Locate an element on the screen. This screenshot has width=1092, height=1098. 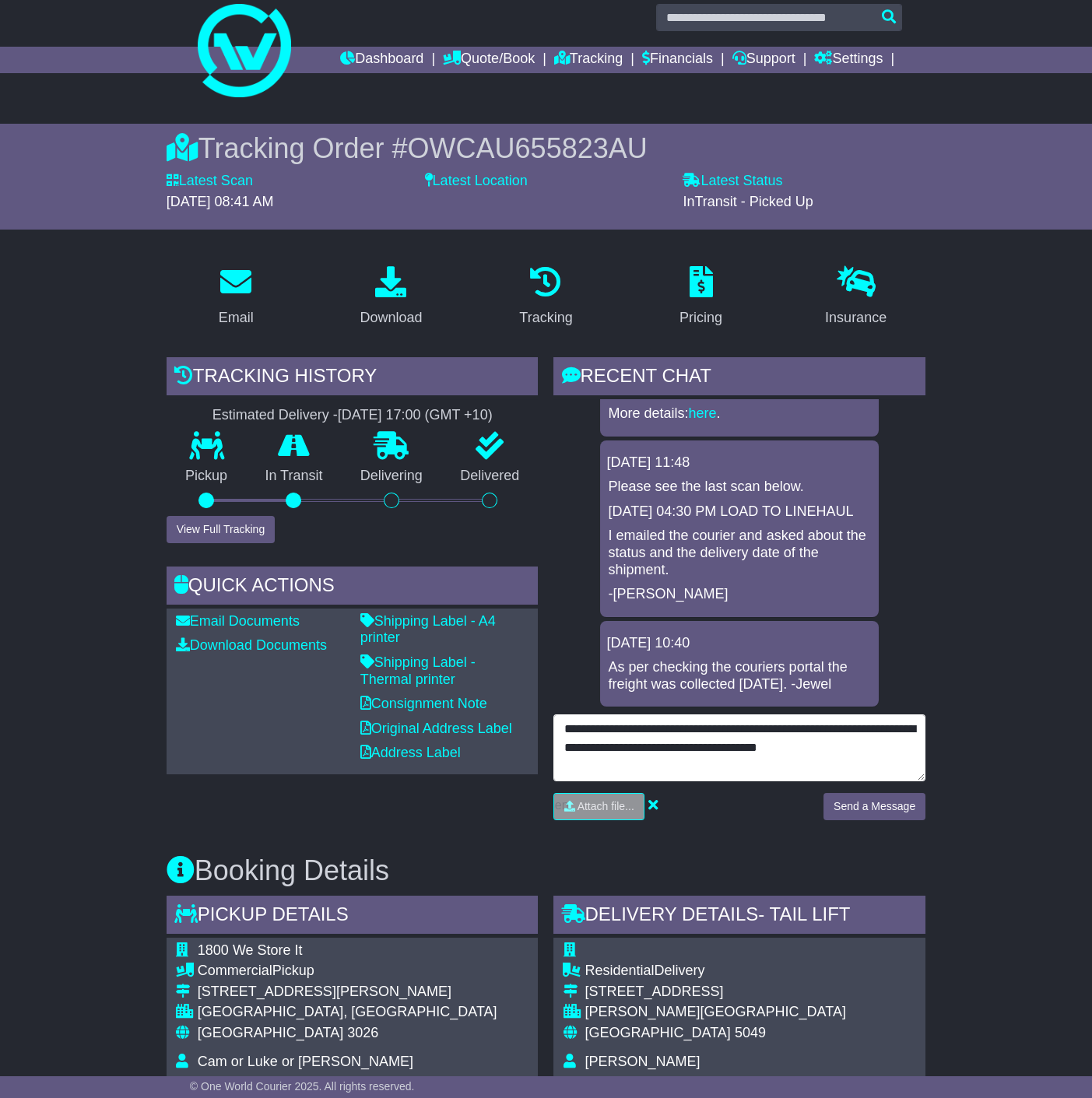
div: Delivery is located at coordinates (747, 971).